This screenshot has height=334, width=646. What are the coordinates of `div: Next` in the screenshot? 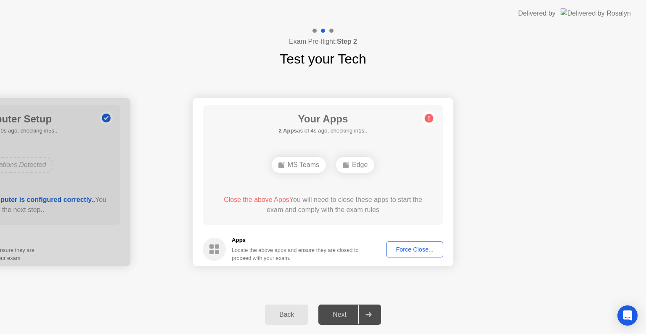 It's located at (339, 315).